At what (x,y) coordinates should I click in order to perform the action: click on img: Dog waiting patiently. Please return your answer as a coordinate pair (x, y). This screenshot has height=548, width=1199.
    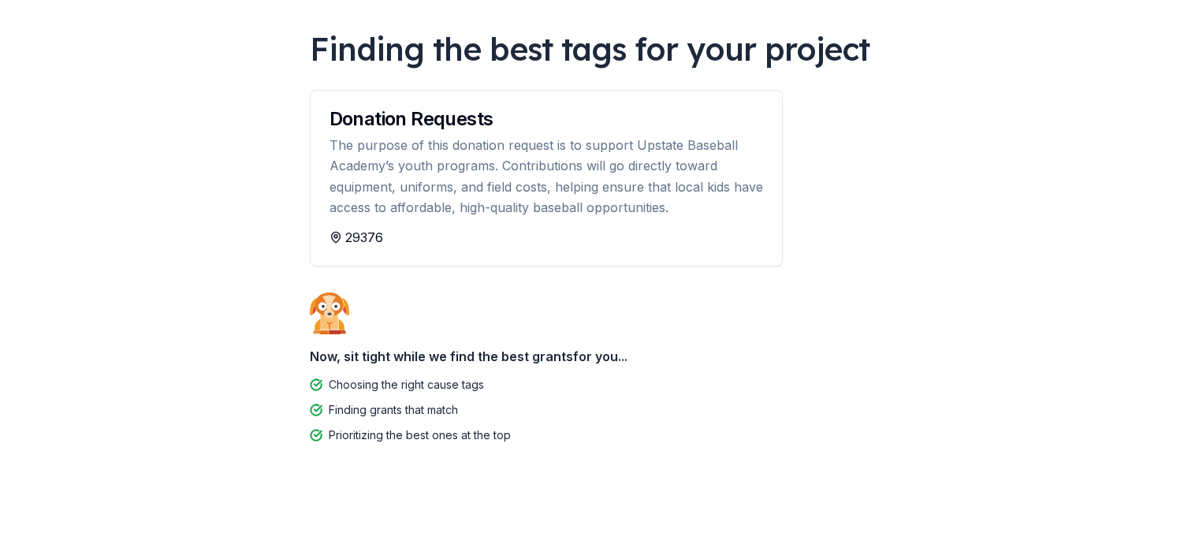
    Looking at the image, I should click on (329, 313).